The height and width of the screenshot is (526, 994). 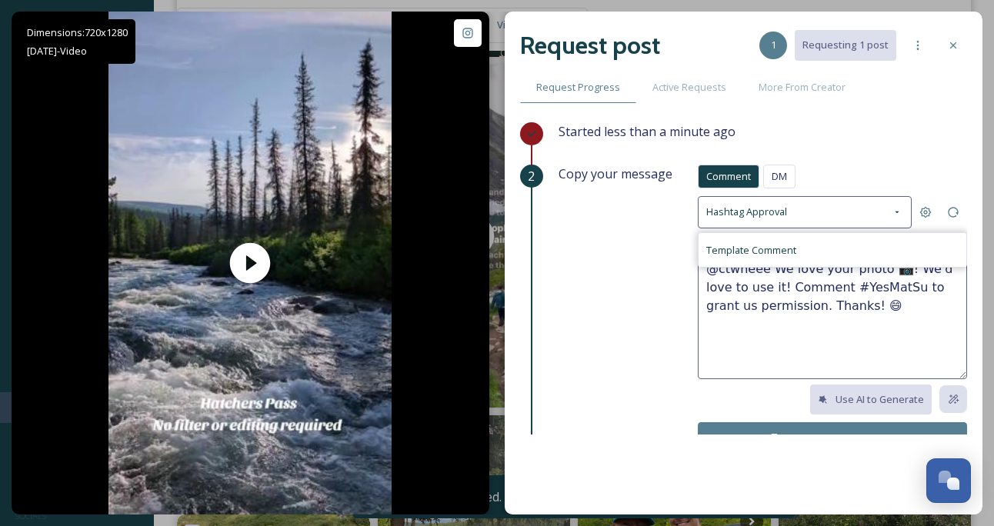 I want to click on button: Open Chat, so click(x=948, y=481).